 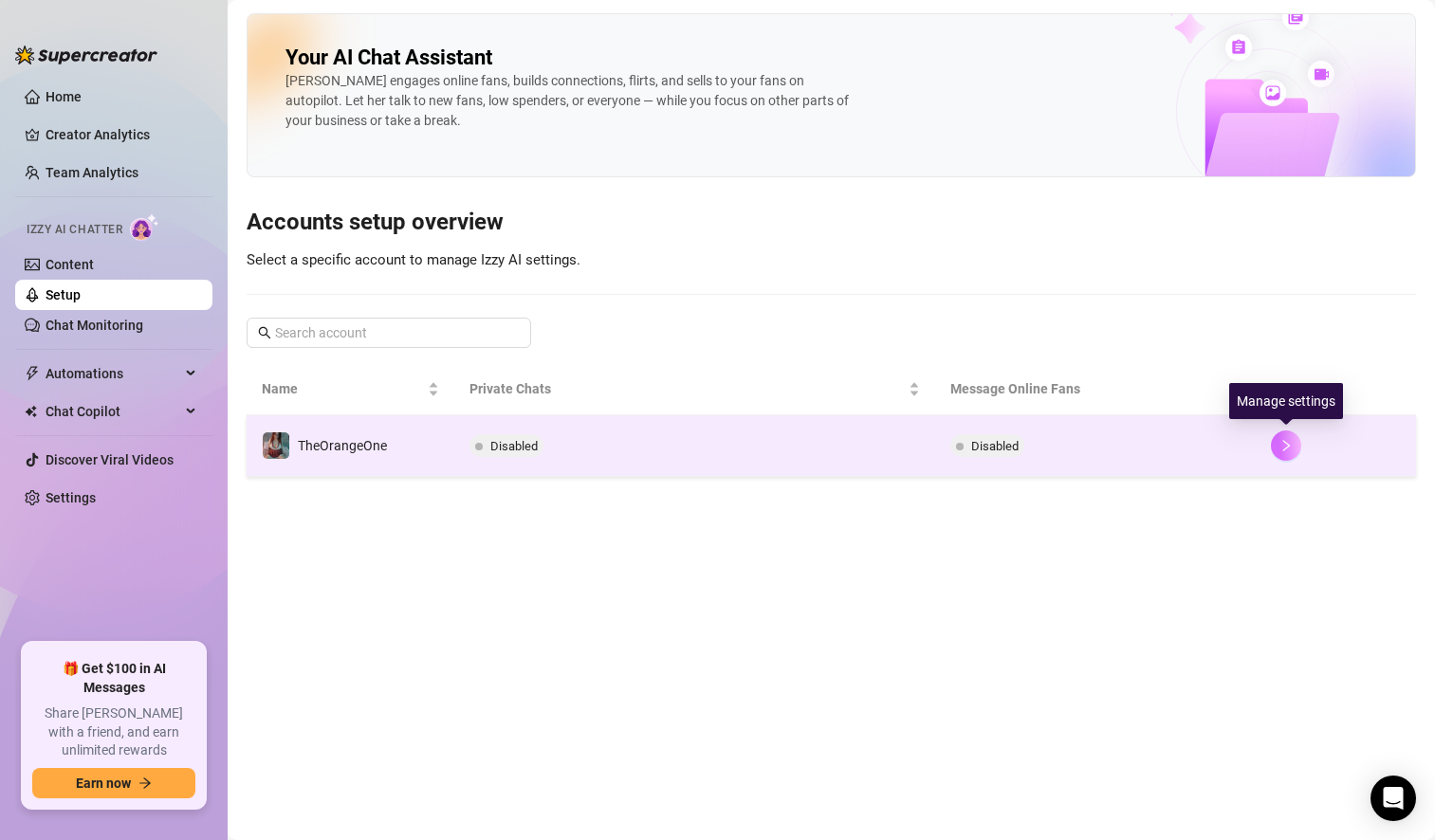 What do you see at coordinates (30, 411) in the screenshot?
I see `img: Chat Copilot` at bounding box center [30, 411].